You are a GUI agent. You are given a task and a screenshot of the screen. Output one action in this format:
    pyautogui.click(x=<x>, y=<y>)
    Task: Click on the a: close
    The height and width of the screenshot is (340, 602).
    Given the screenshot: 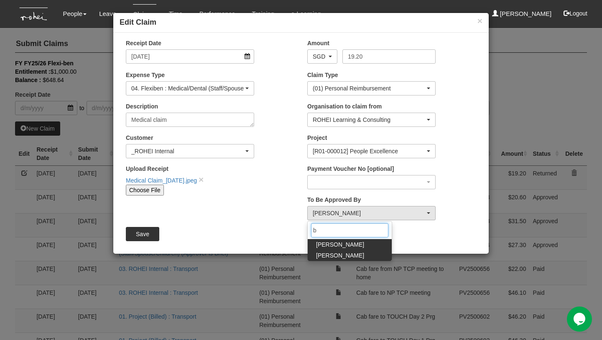 What is the action you would take?
    pyautogui.click(x=201, y=179)
    